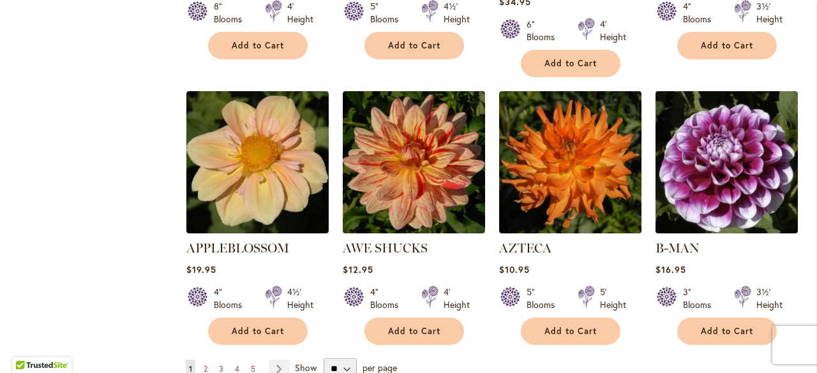 The height and width of the screenshot is (373, 817). I want to click on img: APPLEBLOSSOM, so click(257, 162).